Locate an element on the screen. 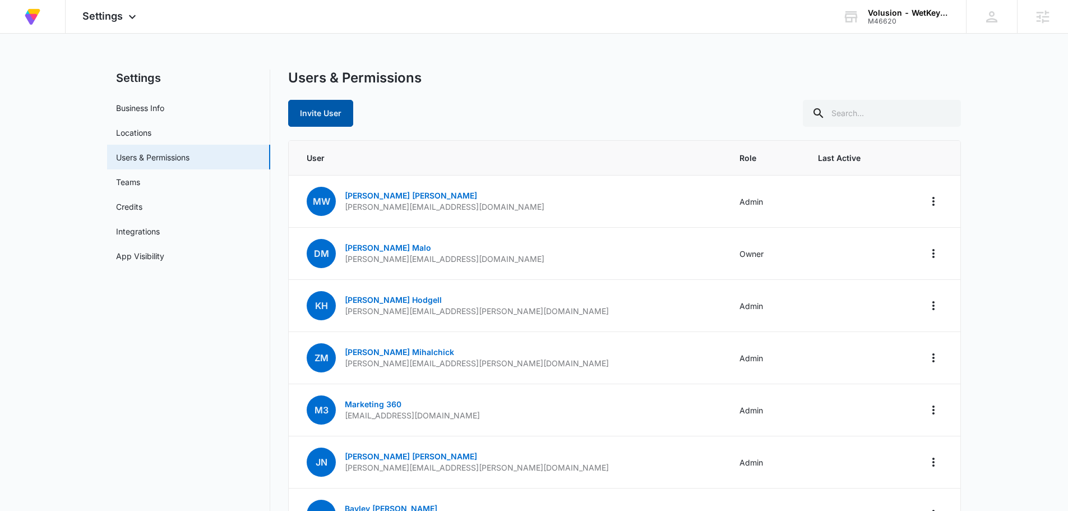 The width and height of the screenshot is (1068, 511). span: M3 is located at coordinates (321, 410).